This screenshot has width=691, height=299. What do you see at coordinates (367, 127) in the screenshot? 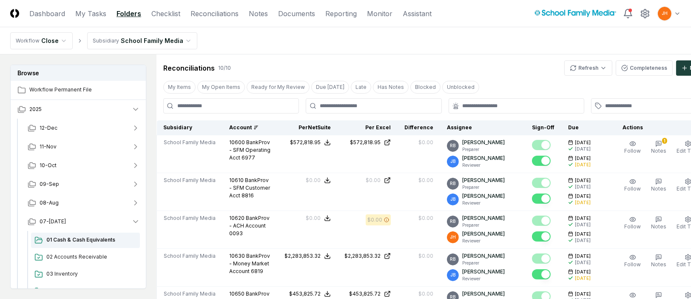
I see `th: Per Excel` at bounding box center [367, 127].